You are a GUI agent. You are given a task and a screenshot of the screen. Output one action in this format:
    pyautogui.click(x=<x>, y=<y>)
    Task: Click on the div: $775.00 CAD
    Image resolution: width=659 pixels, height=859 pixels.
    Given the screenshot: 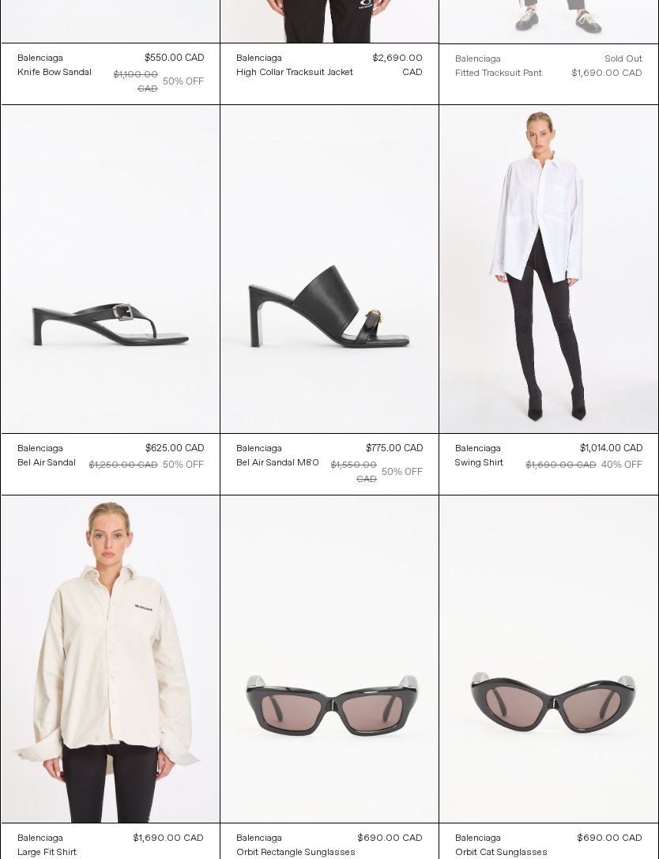 What is the action you would take?
    pyautogui.click(x=394, y=449)
    